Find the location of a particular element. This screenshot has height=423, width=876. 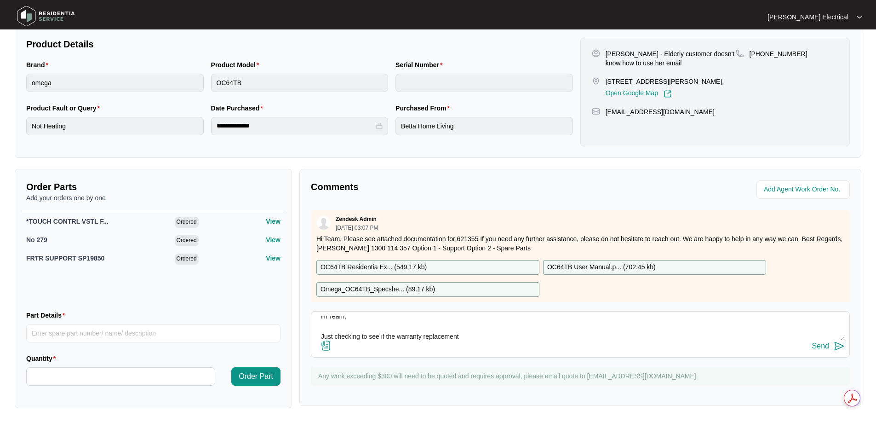

label: Product Fault or Query is located at coordinates (65, 108).